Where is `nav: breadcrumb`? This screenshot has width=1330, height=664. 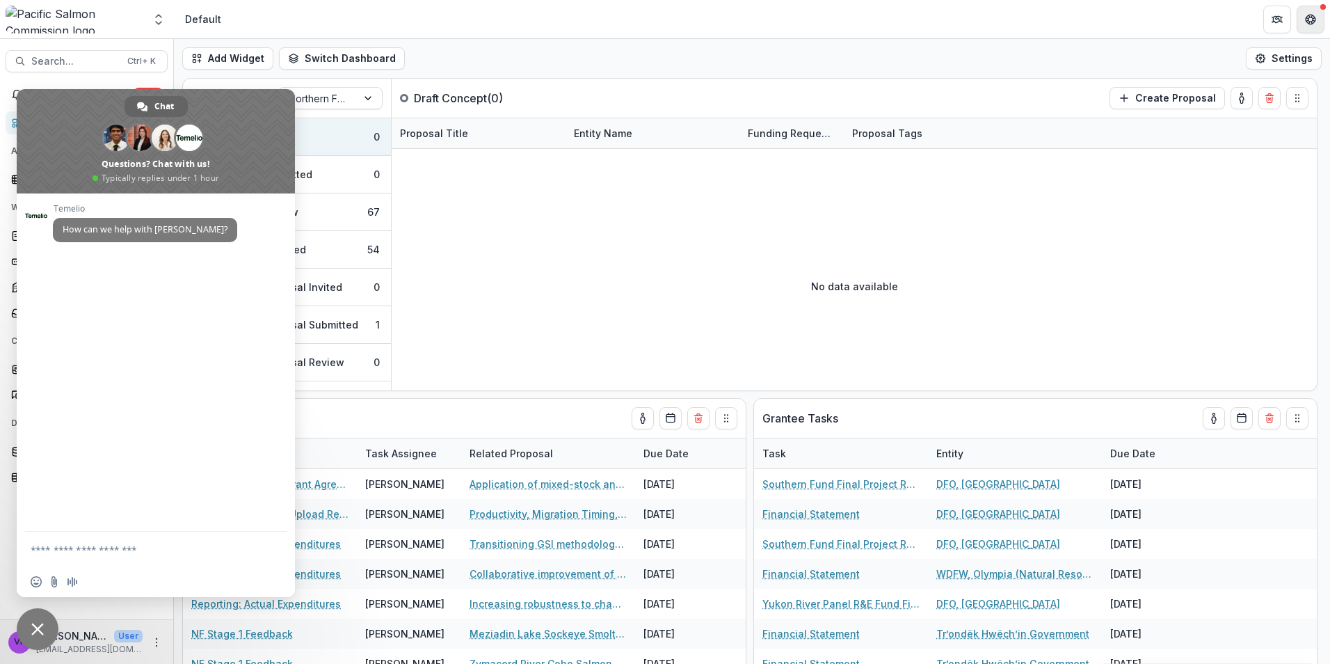
nav: breadcrumb is located at coordinates (203, 19).